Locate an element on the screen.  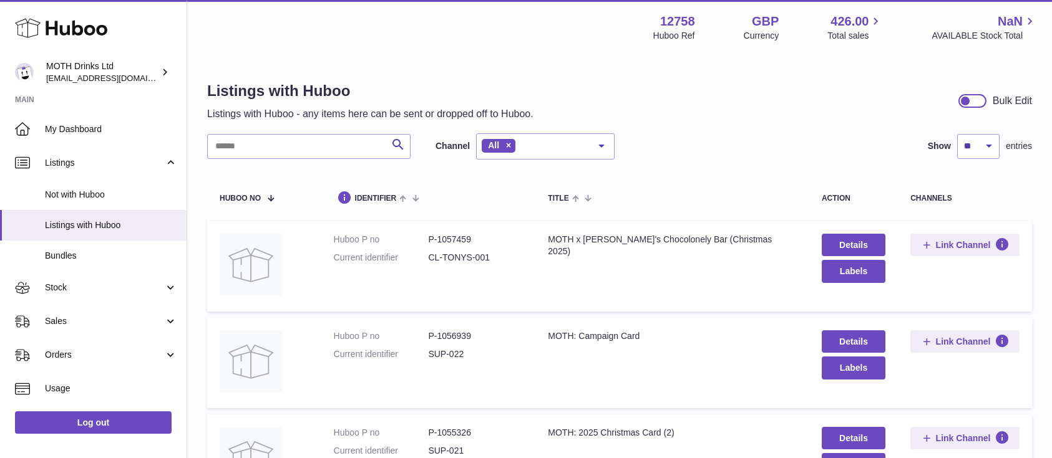
span: All is located at coordinates (493, 145).